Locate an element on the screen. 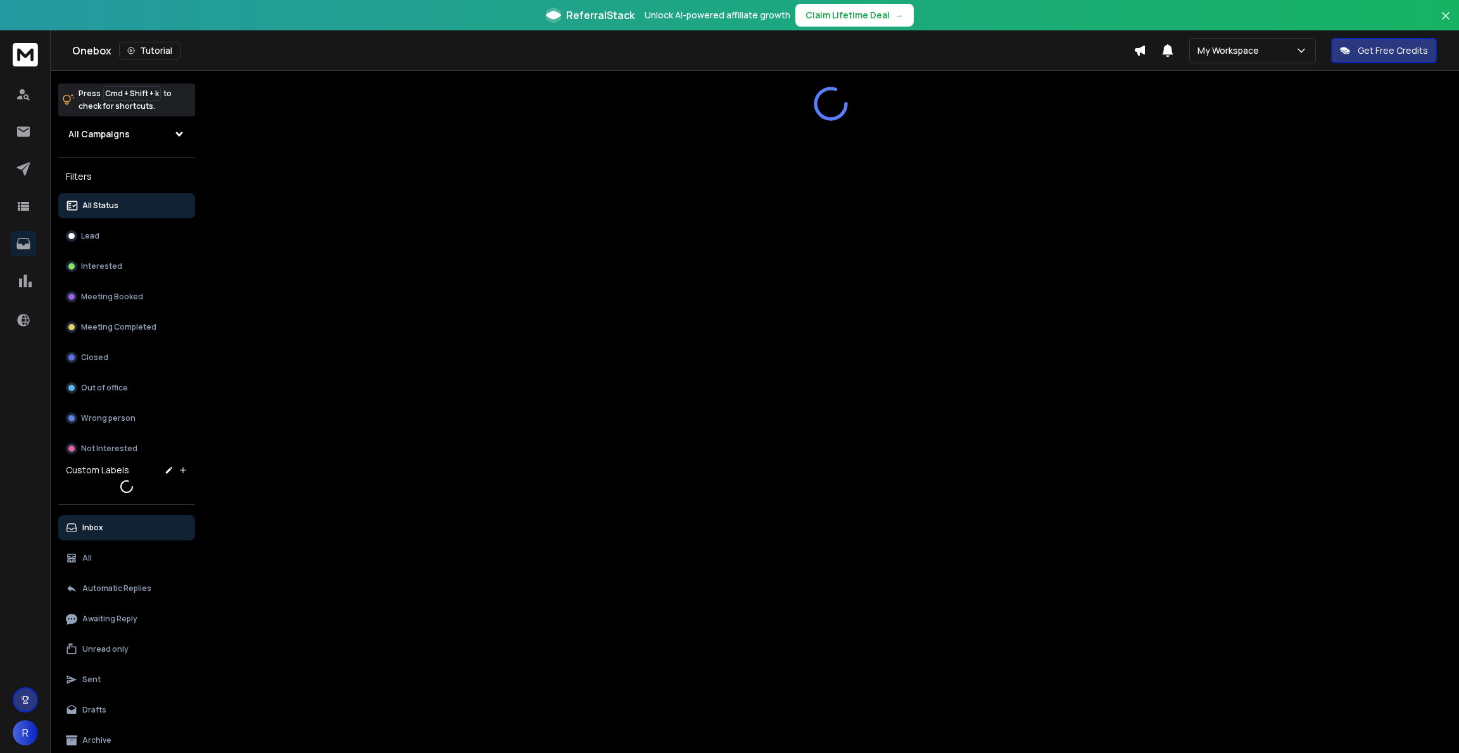 This screenshot has height=753, width=1459. button: All Status is located at coordinates (127, 206).